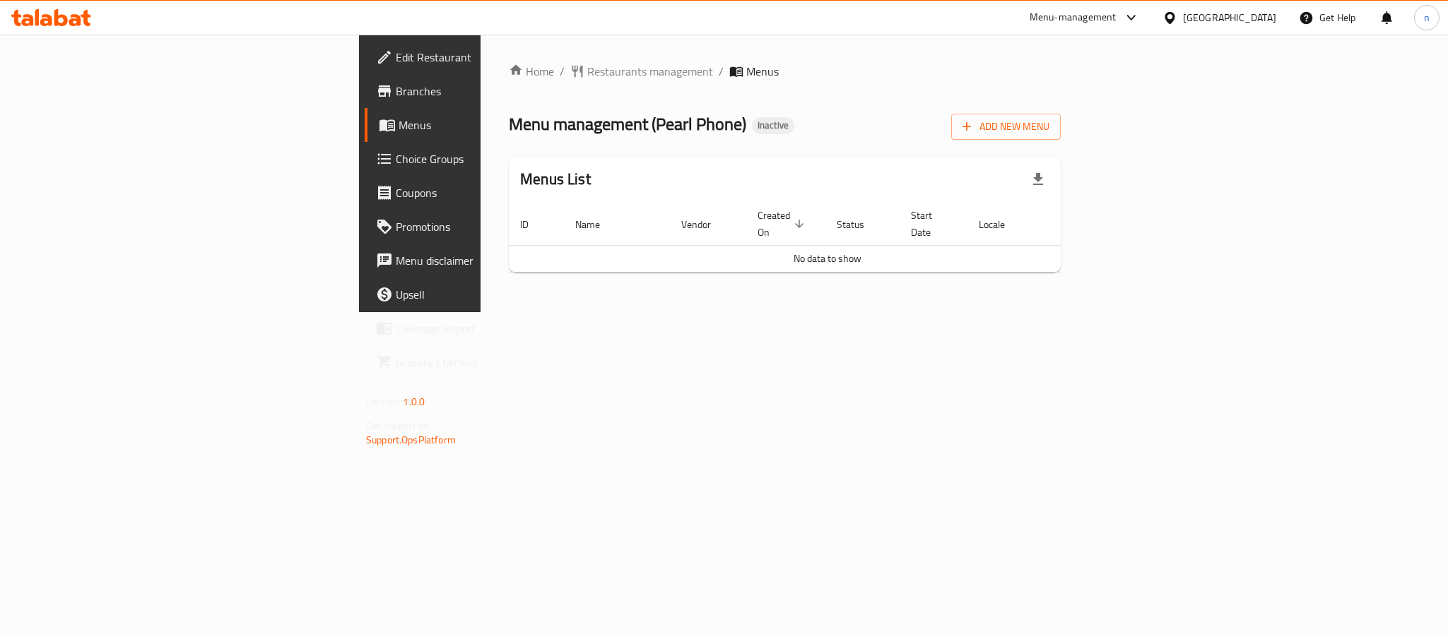 This screenshot has width=1448, height=634. What do you see at coordinates (492, 329) in the screenshot?
I see `span: Coverage Report` at bounding box center [492, 329].